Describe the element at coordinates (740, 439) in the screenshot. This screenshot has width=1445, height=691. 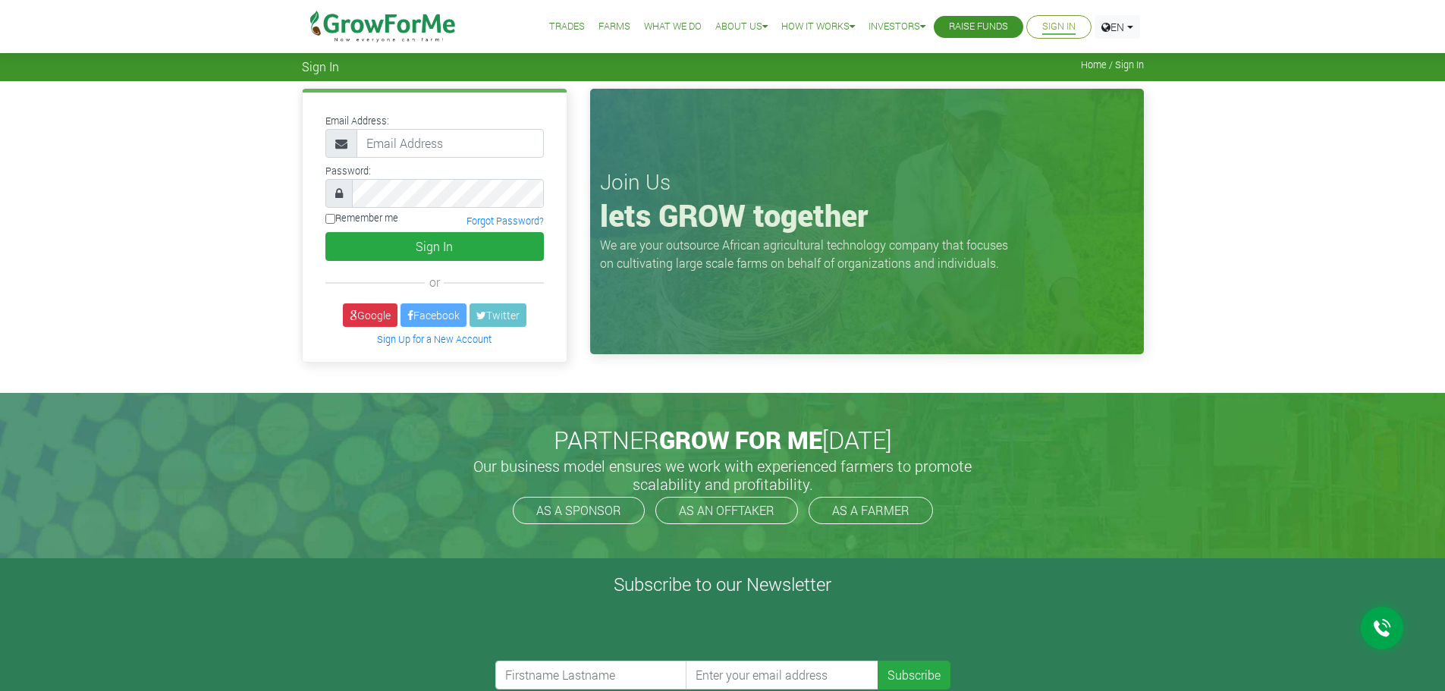
I see `span: GROW FOR ME` at that location.